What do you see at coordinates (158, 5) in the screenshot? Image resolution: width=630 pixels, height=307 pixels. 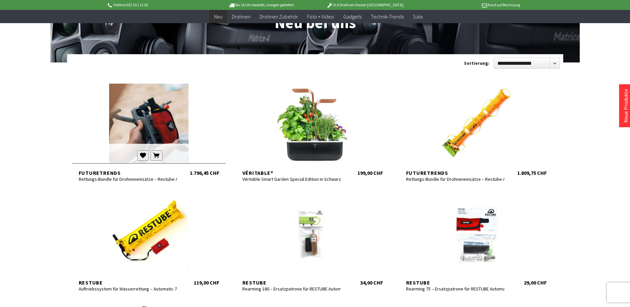 I see `p: Hotline 032 511 11 03` at bounding box center [158, 5].